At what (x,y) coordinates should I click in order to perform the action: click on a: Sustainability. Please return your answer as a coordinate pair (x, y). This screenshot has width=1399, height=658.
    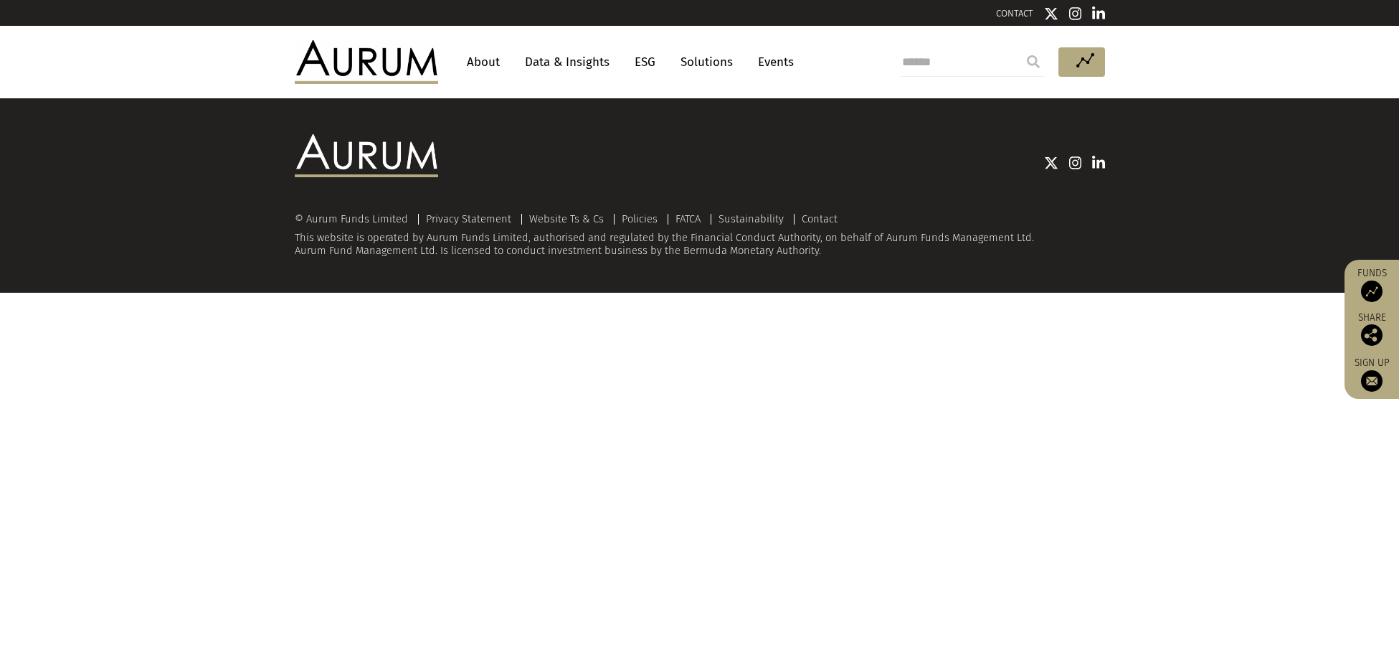
    Looking at the image, I should click on (751, 219).